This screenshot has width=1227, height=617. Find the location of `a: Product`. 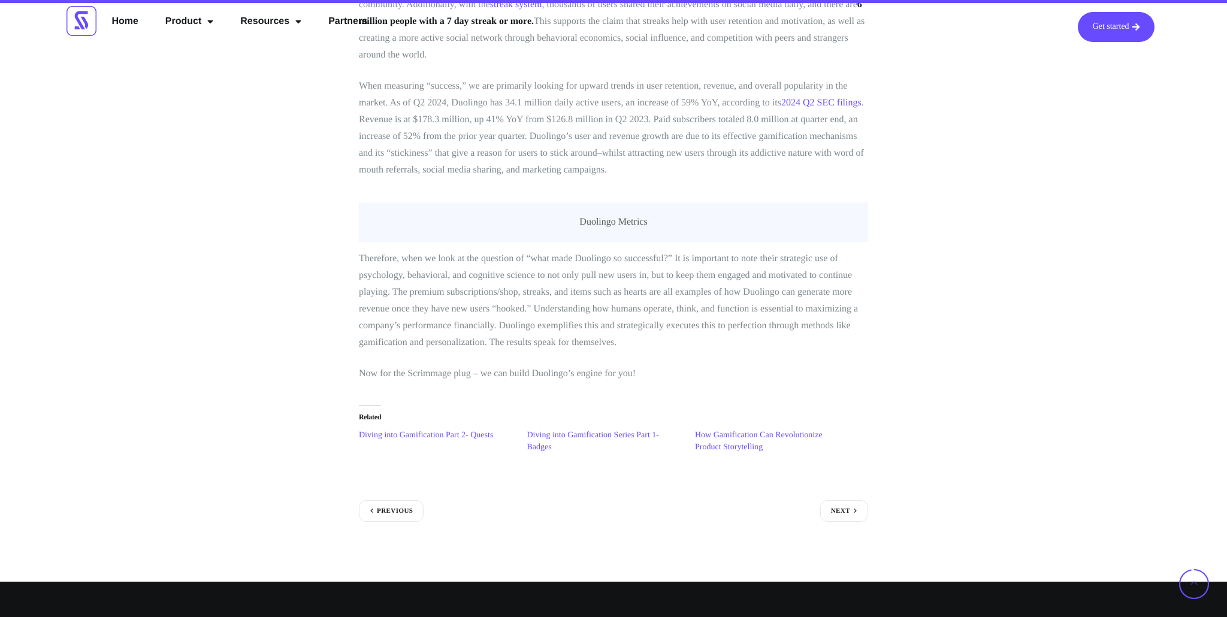

a: Product is located at coordinates (189, 22).